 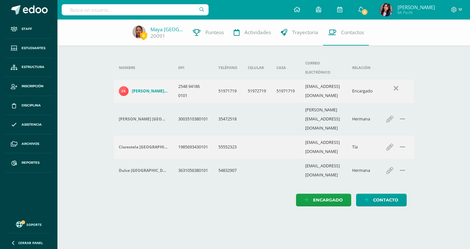 What do you see at coordinates (228, 171) in the screenshot?
I see `td: 54832907` at bounding box center [228, 171].